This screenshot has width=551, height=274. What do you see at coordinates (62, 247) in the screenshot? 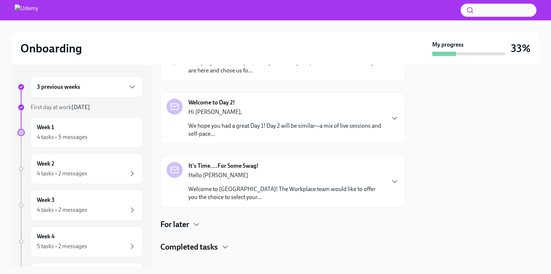
I see `div: 5 tasks • 2 messages` at bounding box center [62, 247].